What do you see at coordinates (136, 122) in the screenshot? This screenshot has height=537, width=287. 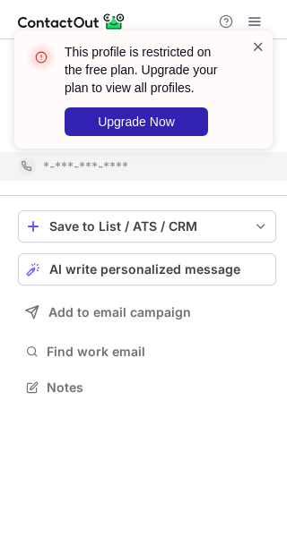 I see `span: Upgrade Now` at bounding box center [136, 122].